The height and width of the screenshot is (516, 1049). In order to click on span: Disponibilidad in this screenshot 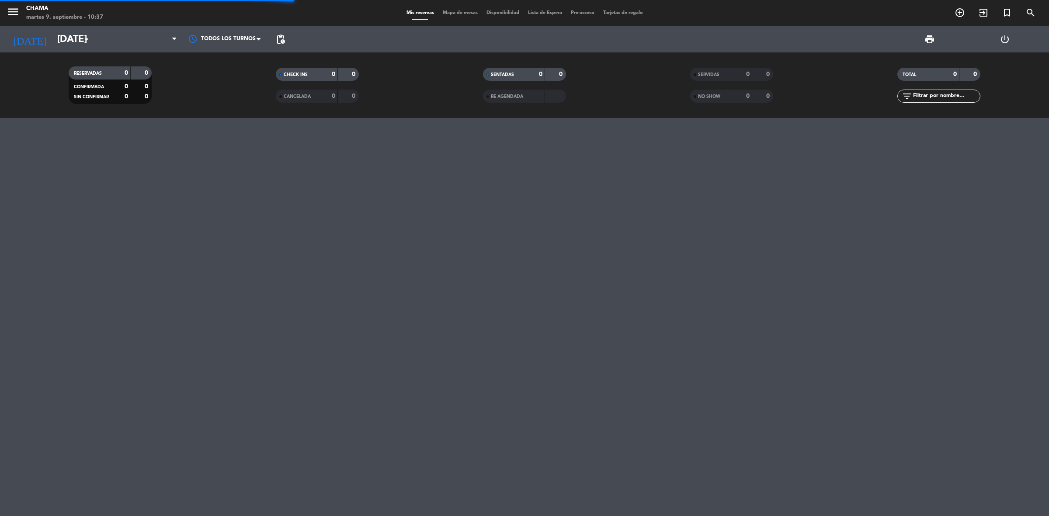, I will do `click(503, 13)`.